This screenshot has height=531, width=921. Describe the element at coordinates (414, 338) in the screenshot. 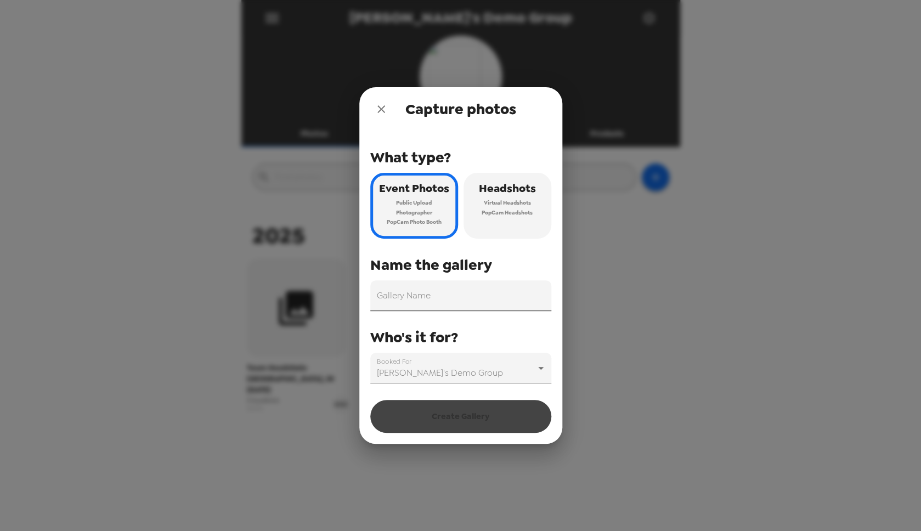

I see `span: Who's it for?` at that location.